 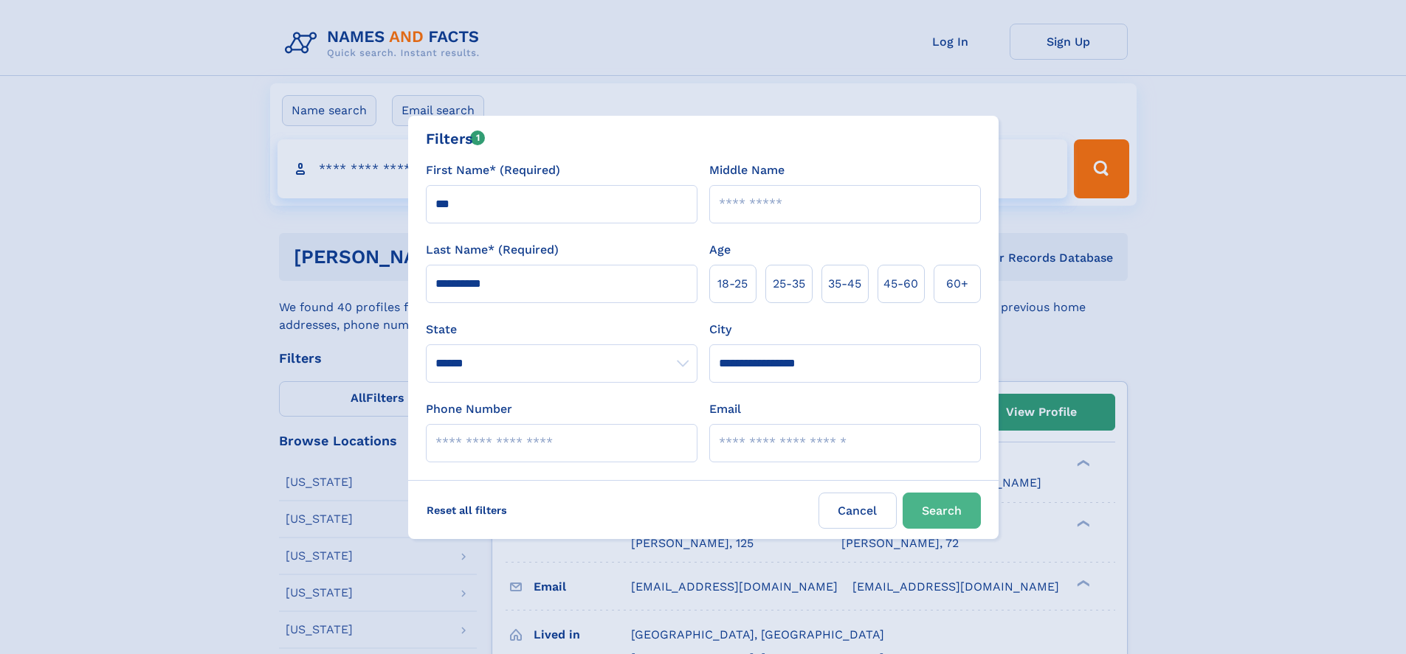 I want to click on label: Reset all filters, so click(x=466, y=511).